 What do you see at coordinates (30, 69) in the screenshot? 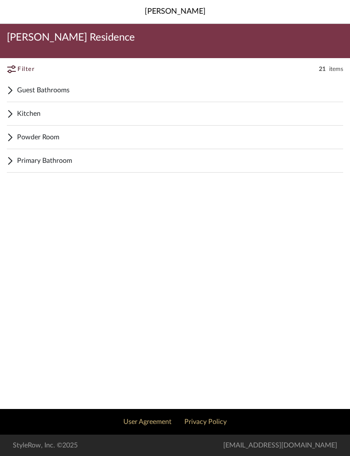
I see `button: Filter` at bounding box center [30, 69].